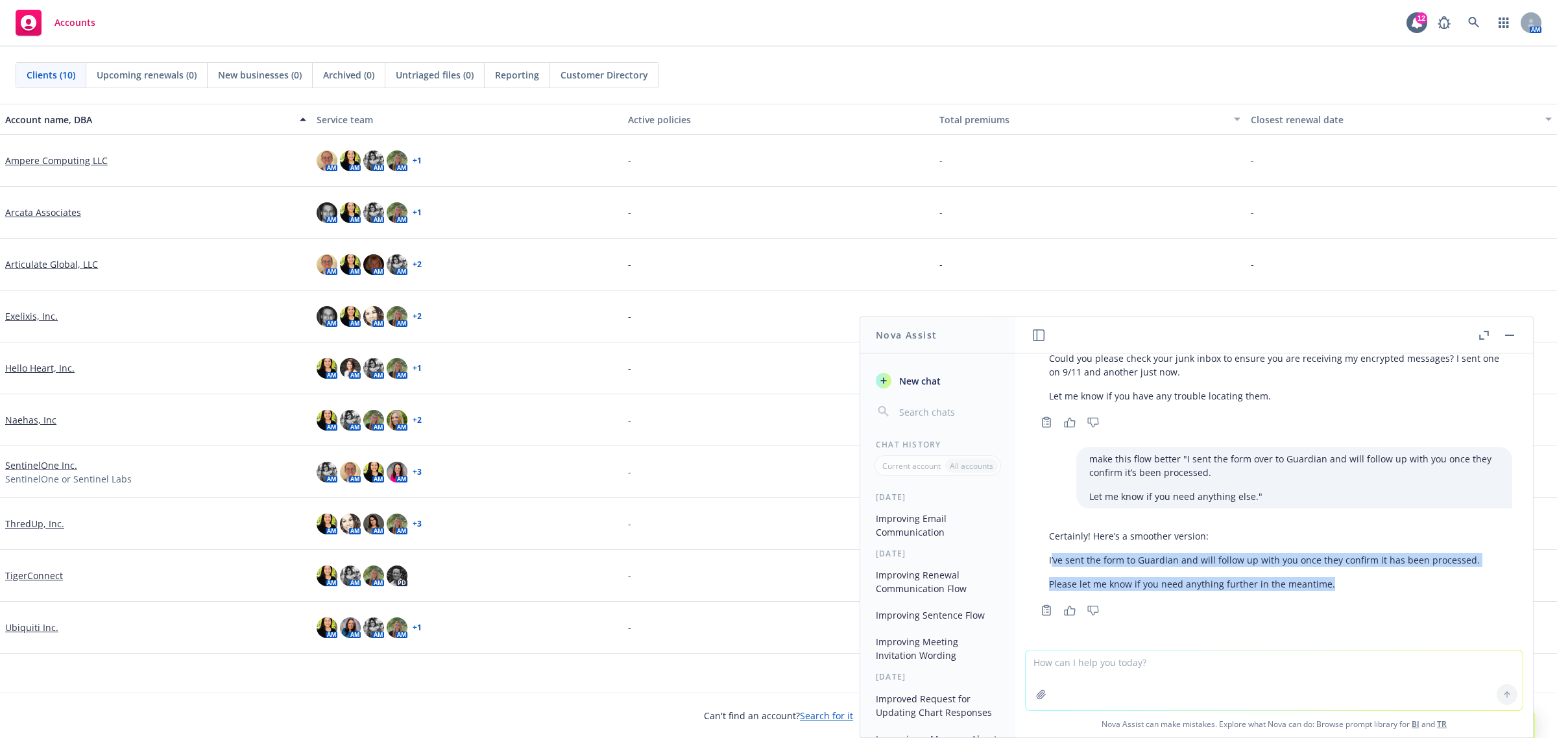 The width and height of the screenshot is (1557, 738). Describe the element at coordinates (778, 715) in the screenshot. I see `span: Can't find an account?` at that location.